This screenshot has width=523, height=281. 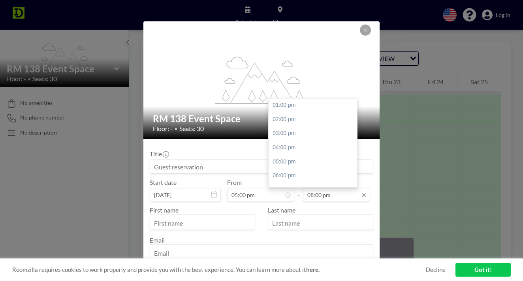 I want to click on label: Email, so click(x=157, y=239).